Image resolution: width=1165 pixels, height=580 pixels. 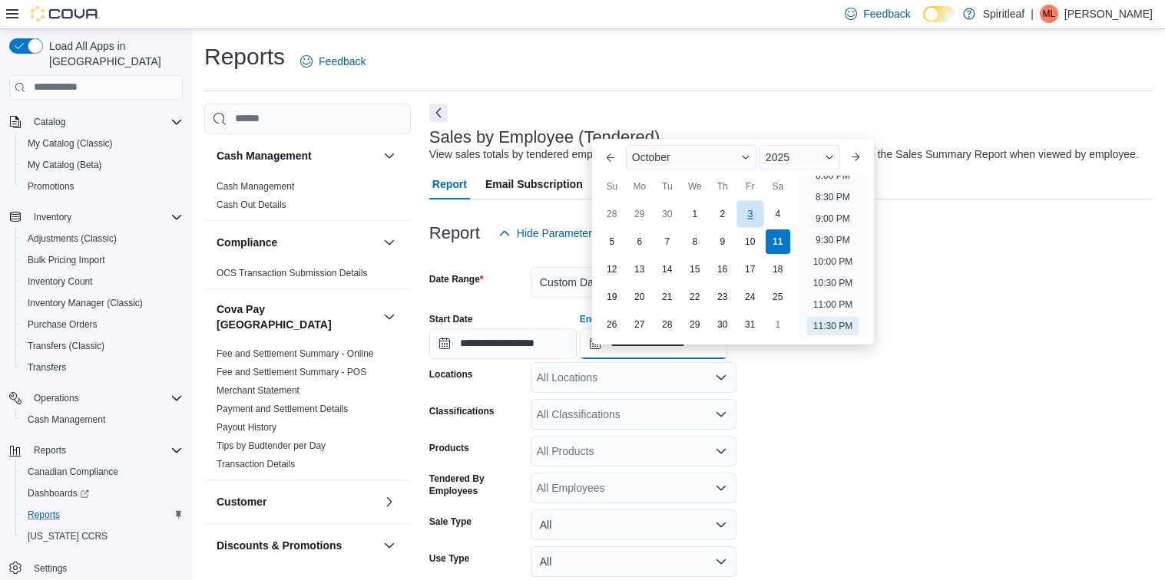 I want to click on span: Catalog, so click(x=49, y=122).